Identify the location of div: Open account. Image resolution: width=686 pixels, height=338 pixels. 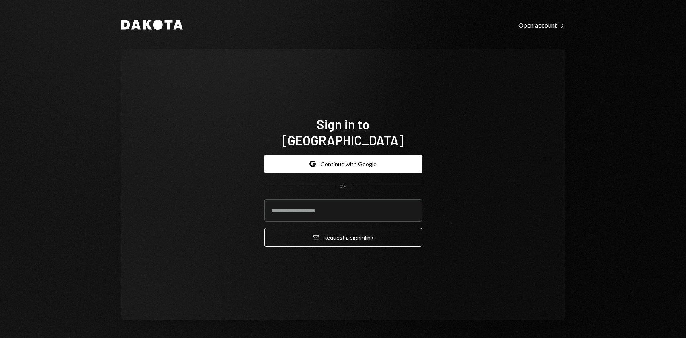
(542, 25).